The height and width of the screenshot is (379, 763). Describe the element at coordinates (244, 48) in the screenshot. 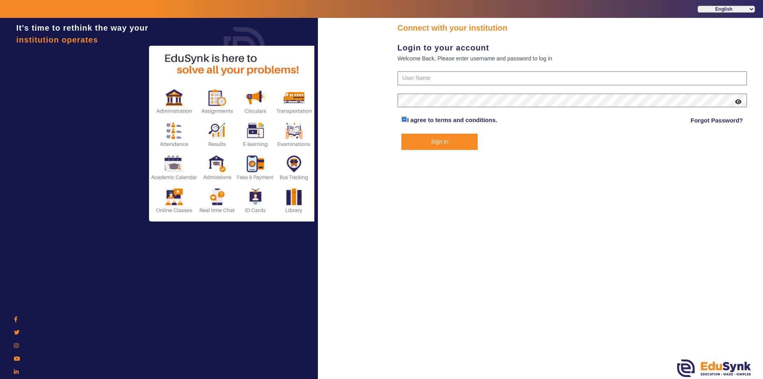

I see `img: login.png` at that location.